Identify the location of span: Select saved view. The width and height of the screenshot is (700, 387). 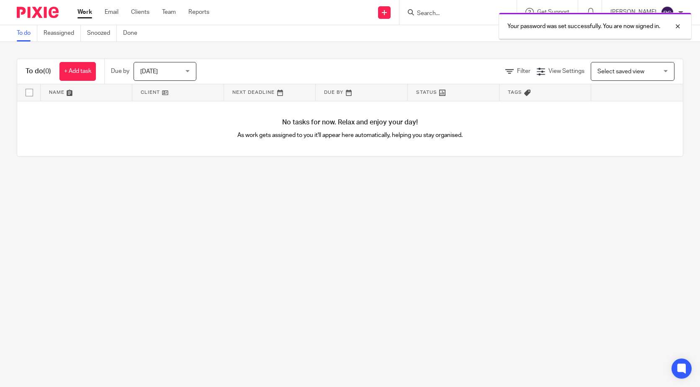
(621, 72).